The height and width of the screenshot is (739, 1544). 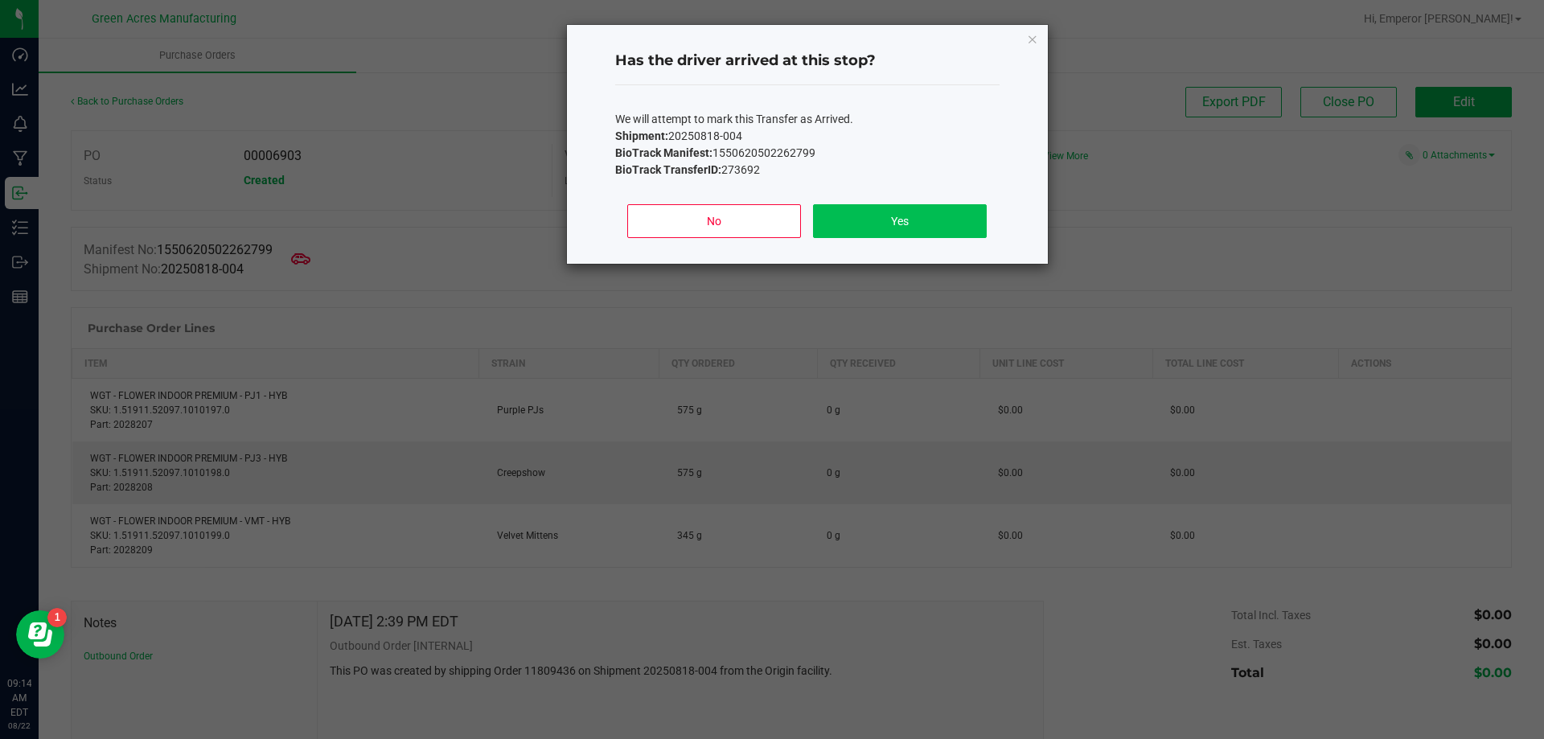 What do you see at coordinates (808, 61) in the screenshot?
I see `h4: Has the driver arrived at this stop?` at bounding box center [808, 61].